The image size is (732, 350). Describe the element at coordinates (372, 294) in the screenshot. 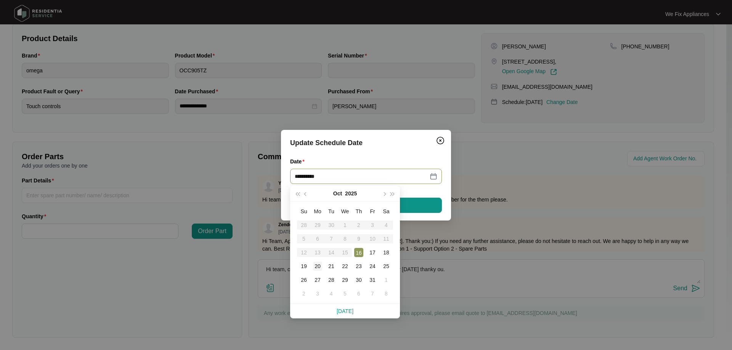

I see `div: 7` at that location.